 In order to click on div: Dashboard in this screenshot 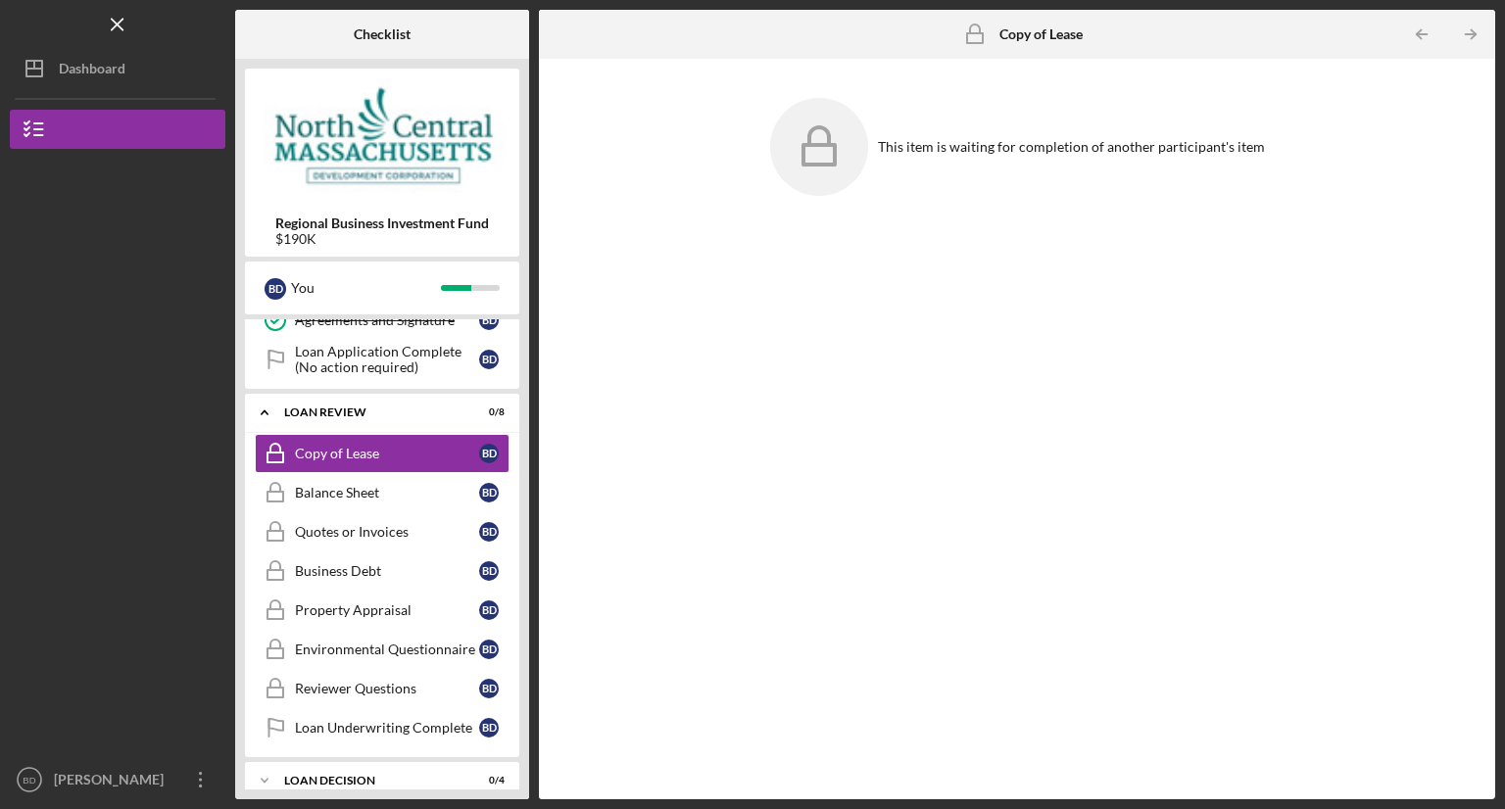, I will do `click(92, 71)`.